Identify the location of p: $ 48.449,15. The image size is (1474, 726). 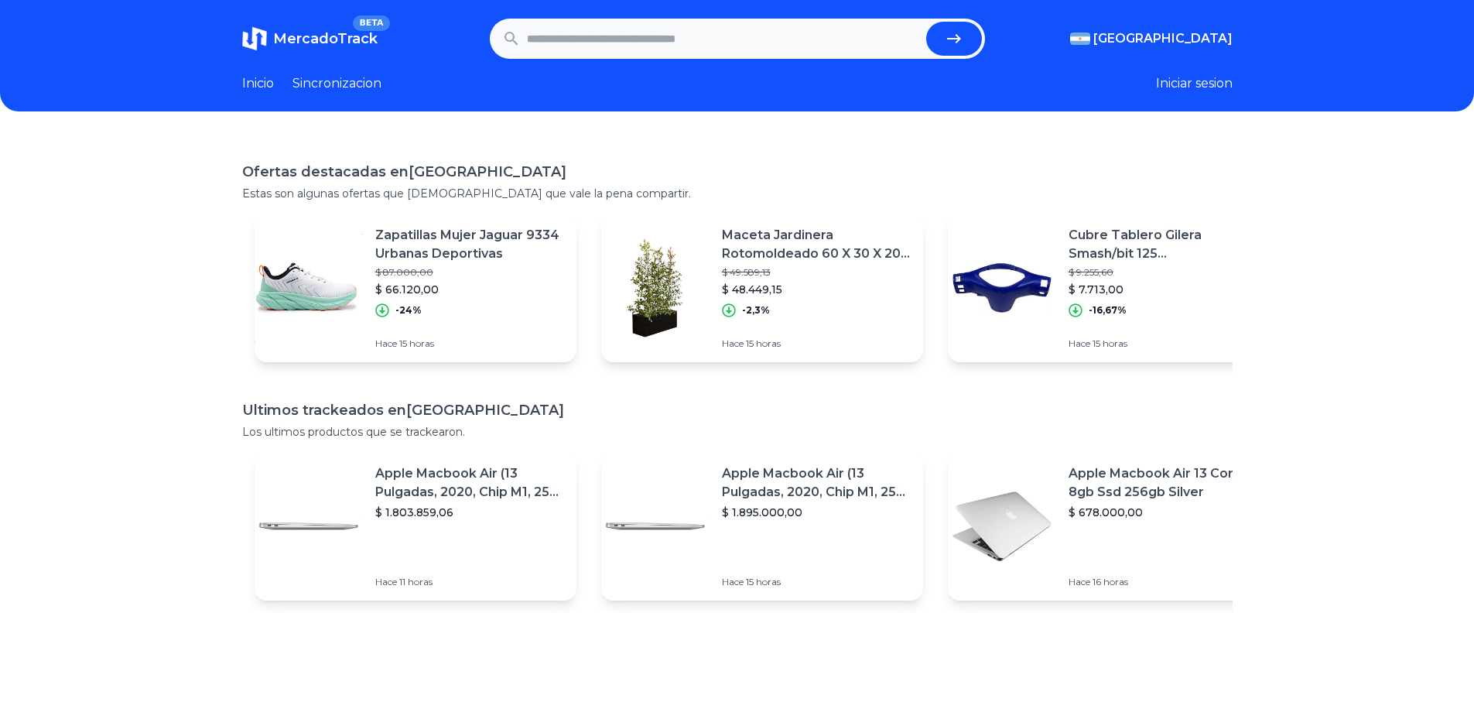
(816, 289).